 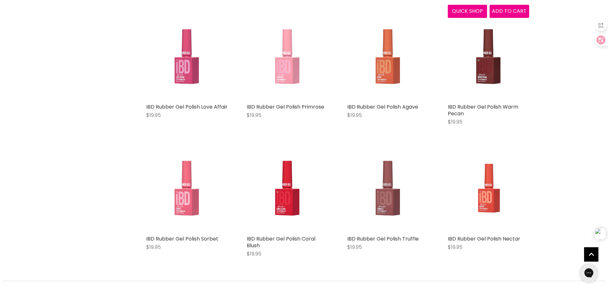 What do you see at coordinates (488, 59) in the screenshot?
I see `img: IBD Rubber Gel Polish Warm Pecan` at bounding box center [488, 59].